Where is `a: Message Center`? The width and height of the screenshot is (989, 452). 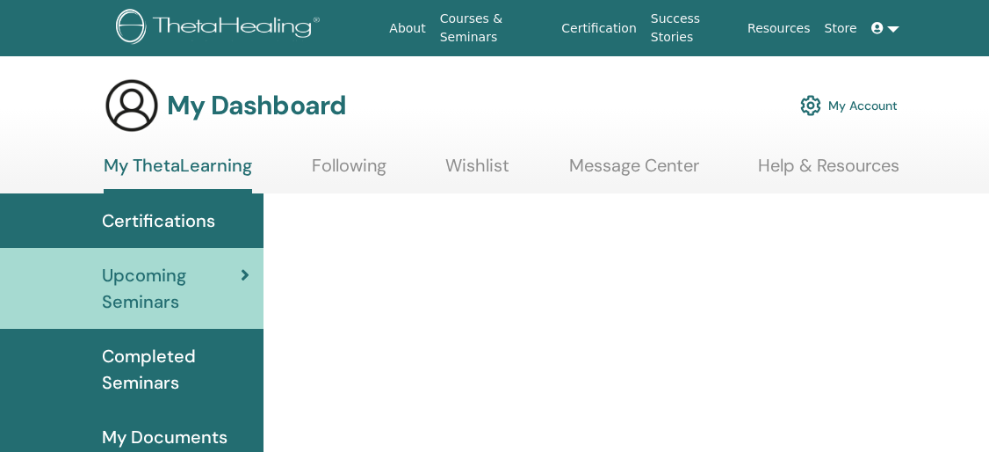 a: Message Center is located at coordinates (634, 171).